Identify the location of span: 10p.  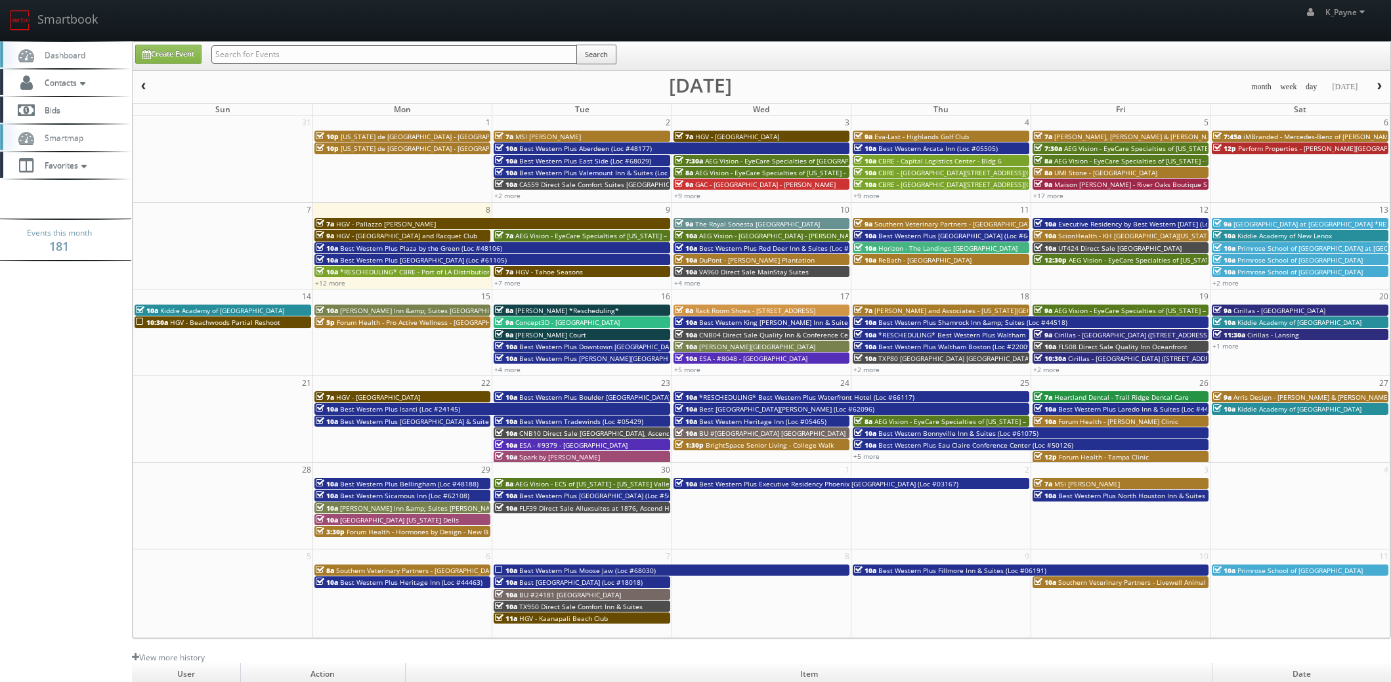
(327, 137).